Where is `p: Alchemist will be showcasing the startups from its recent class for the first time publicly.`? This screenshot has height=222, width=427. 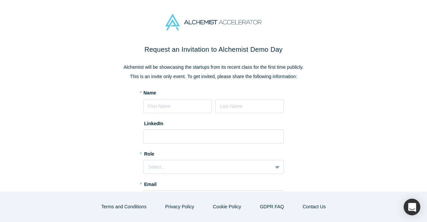
p: Alchemist will be showcasing the startups from its recent class for the first time publicly. is located at coordinates (214, 67).